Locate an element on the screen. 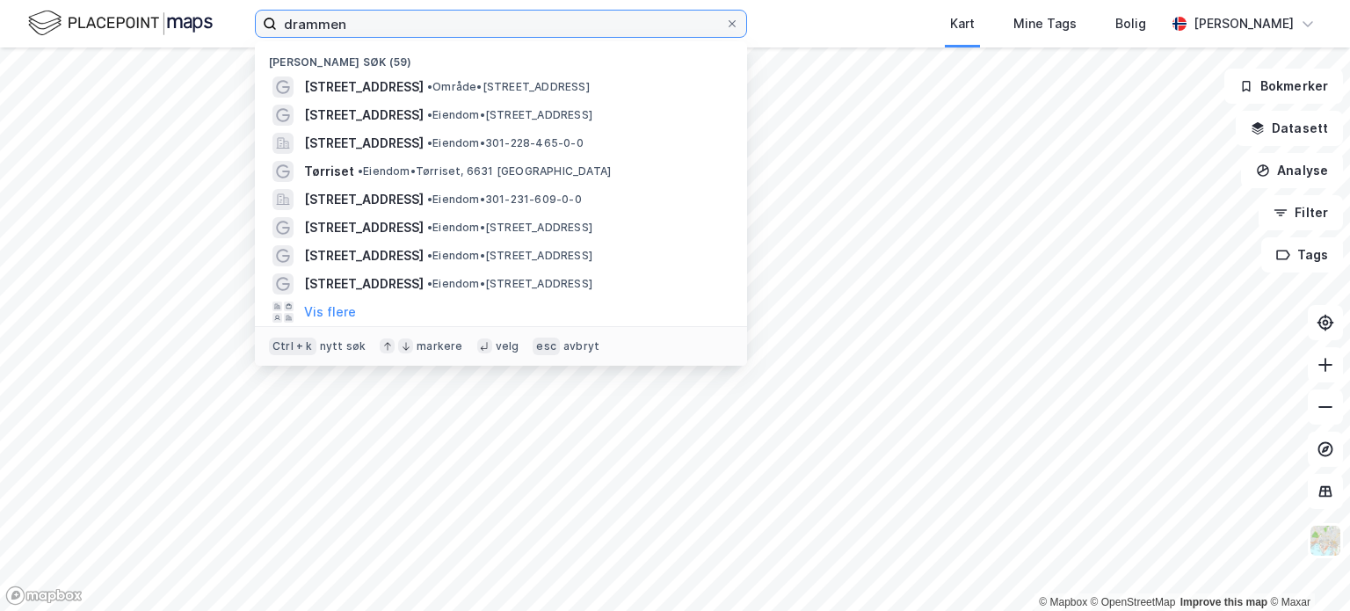  a: Improve this map is located at coordinates (1224, 602).